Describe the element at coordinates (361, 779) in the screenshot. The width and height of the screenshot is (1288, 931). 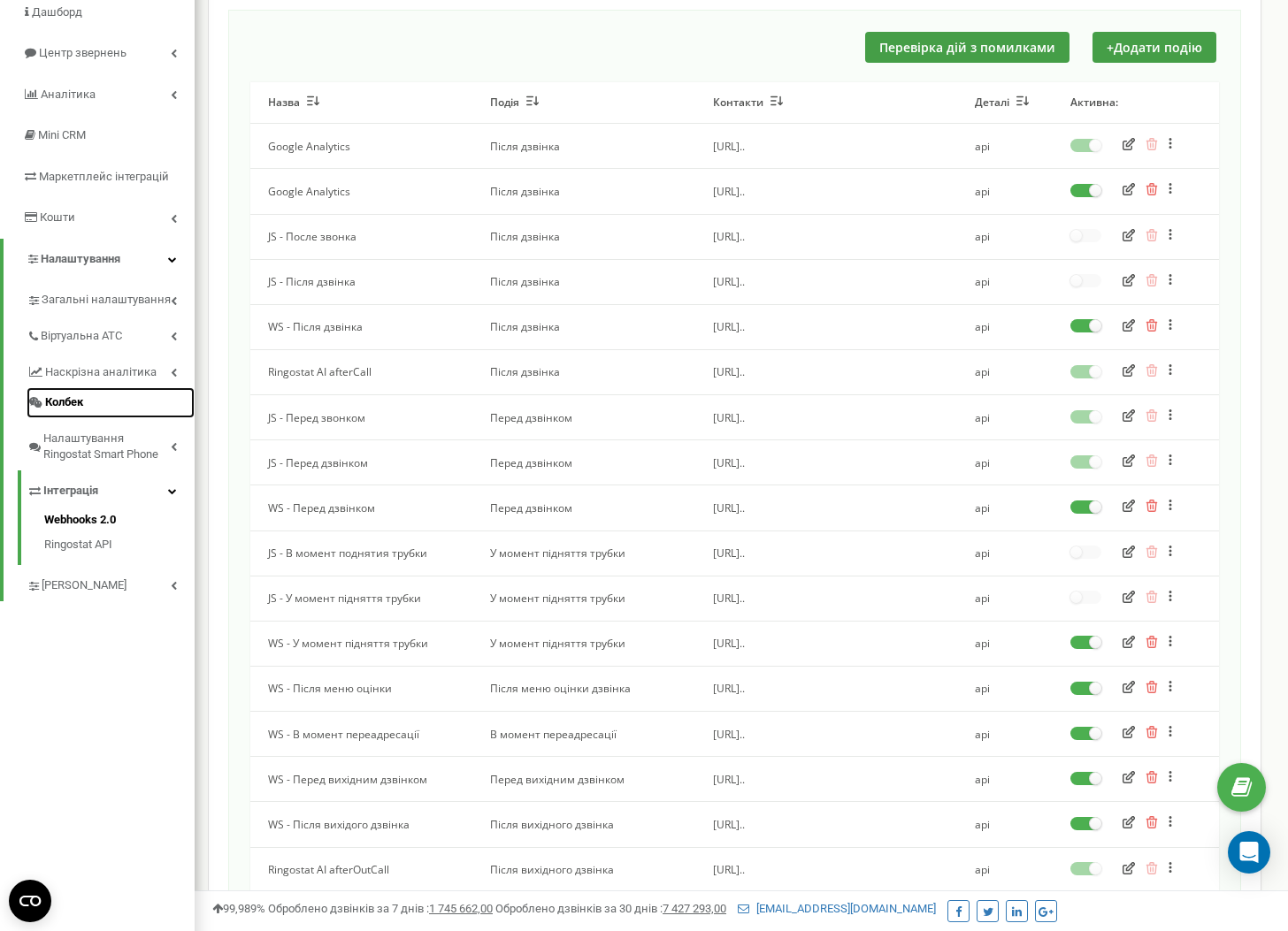
I see `td: WS - Перед вихідним дзвінком` at that location.